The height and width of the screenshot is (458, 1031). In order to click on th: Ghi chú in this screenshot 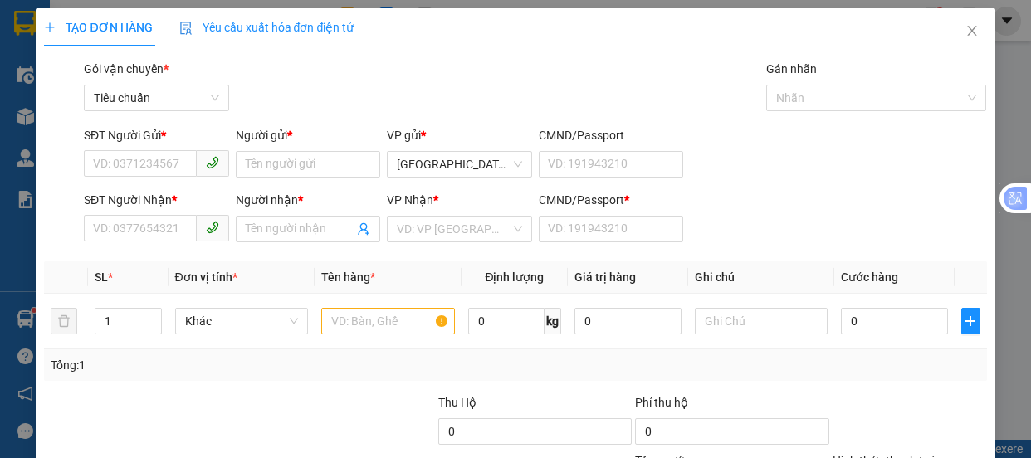, I will do `click(761, 277)`.